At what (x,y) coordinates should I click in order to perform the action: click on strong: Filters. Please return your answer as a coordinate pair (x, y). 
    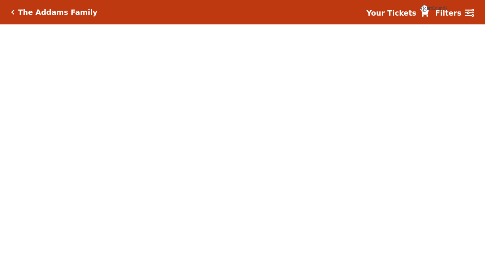
    Looking at the image, I should click on (448, 13).